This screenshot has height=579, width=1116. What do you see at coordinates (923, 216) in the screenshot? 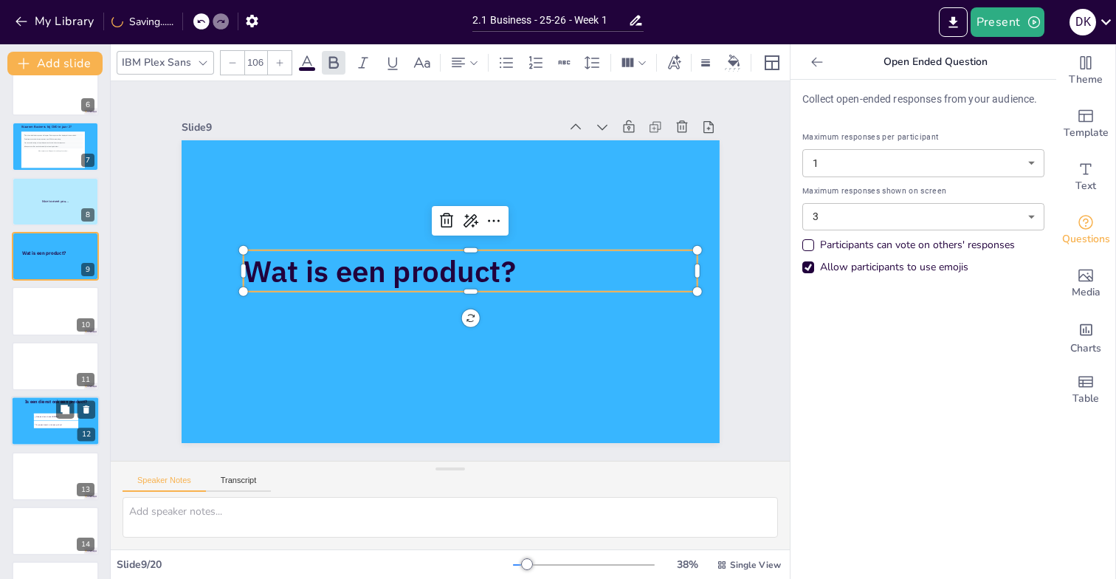
I see `div: 3` at bounding box center [923, 216].